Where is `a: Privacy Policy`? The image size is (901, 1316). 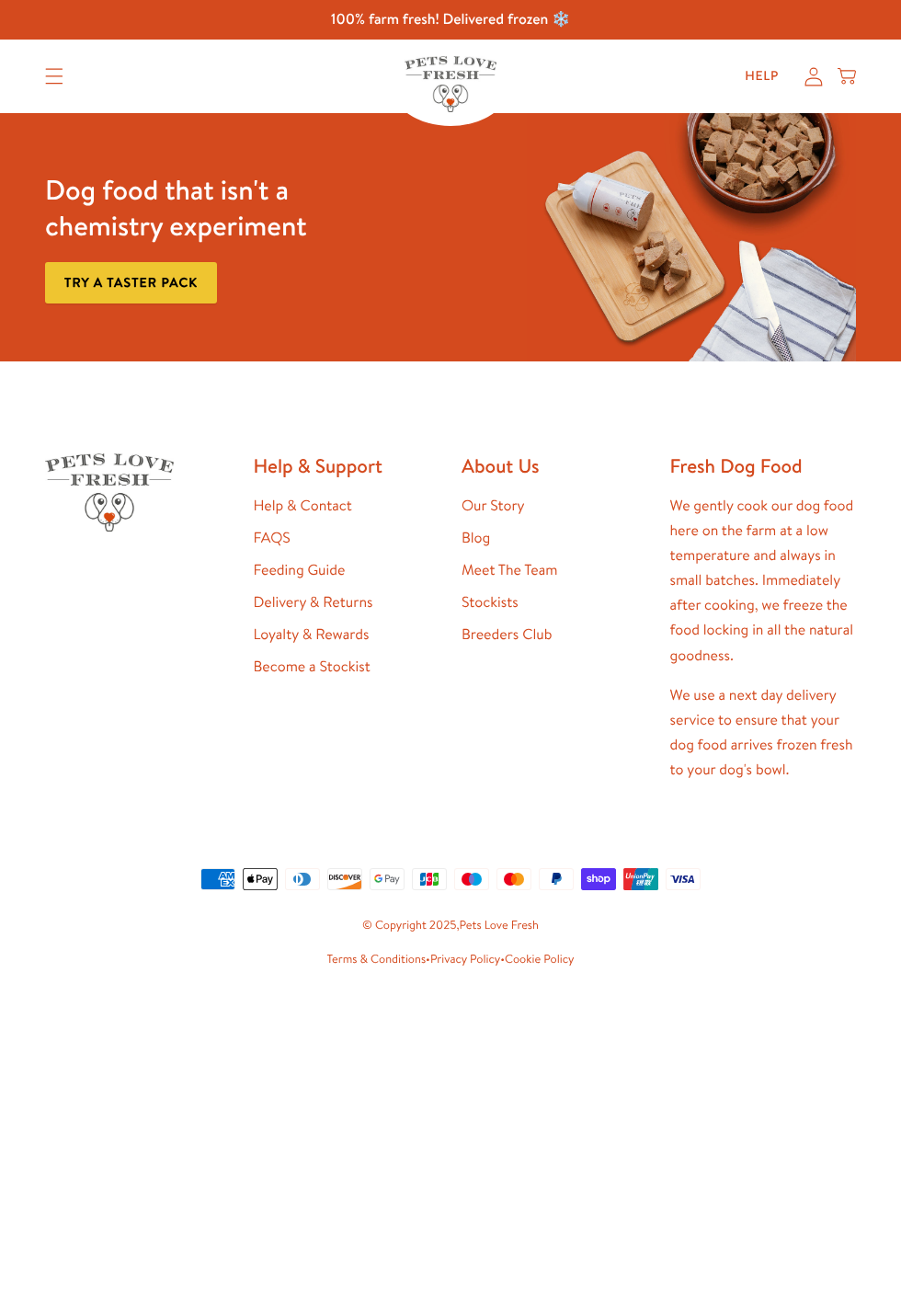 a: Privacy Policy is located at coordinates (466, 959).